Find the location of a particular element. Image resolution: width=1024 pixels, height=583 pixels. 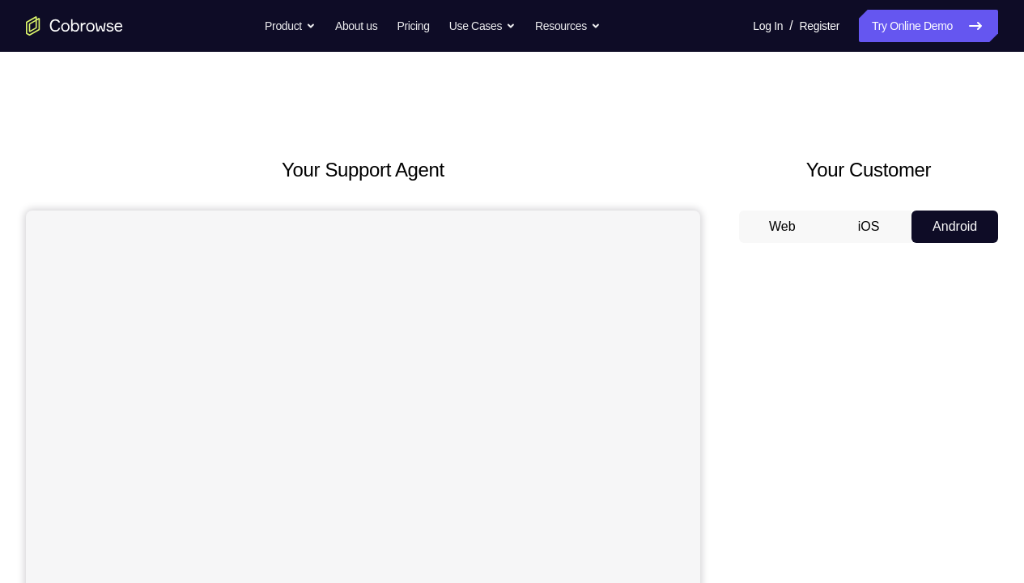

button: Use Cases is located at coordinates (482, 26).